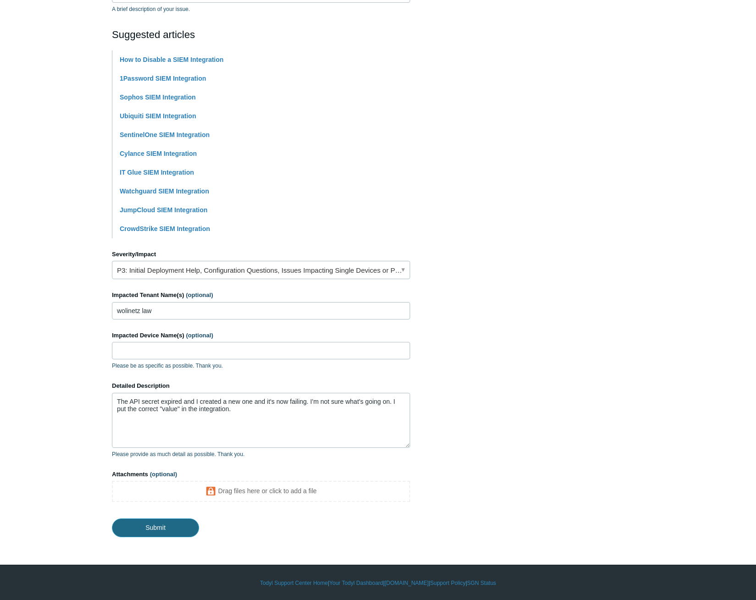 The height and width of the screenshot is (600, 756). What do you see at coordinates (158, 116) in the screenshot?
I see `a: Ubiquiti SIEM Integration` at bounding box center [158, 116].